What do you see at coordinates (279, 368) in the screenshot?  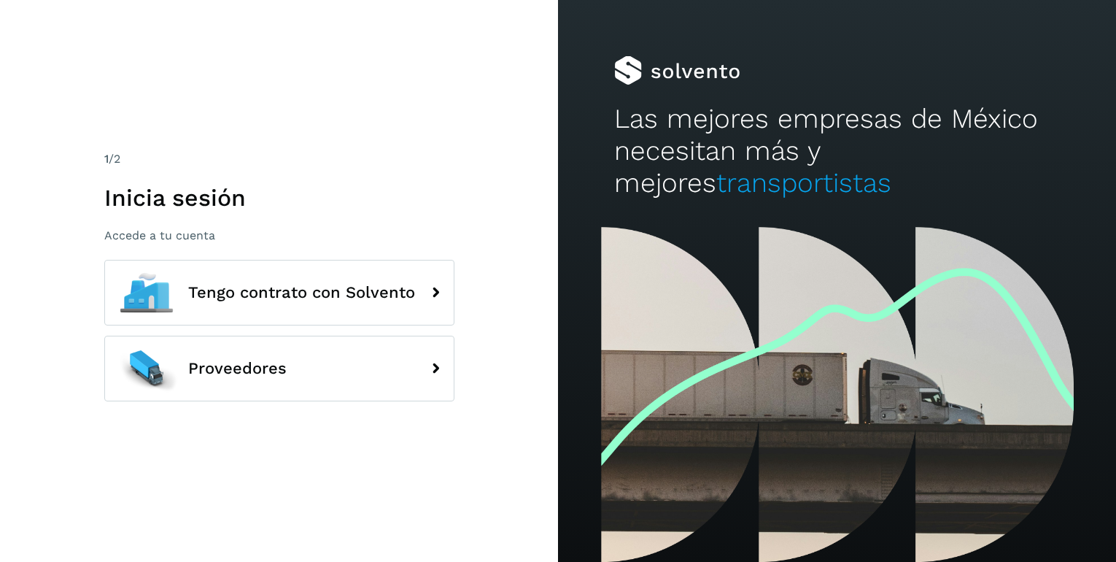 I see `button: Proveedores` at bounding box center [279, 368].